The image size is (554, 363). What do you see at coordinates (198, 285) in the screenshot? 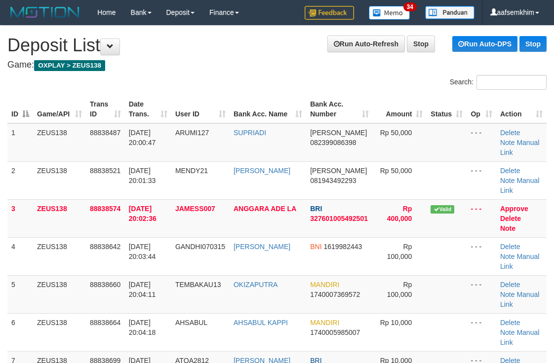
I see `span: TEMBAKAU13` at bounding box center [198, 285].